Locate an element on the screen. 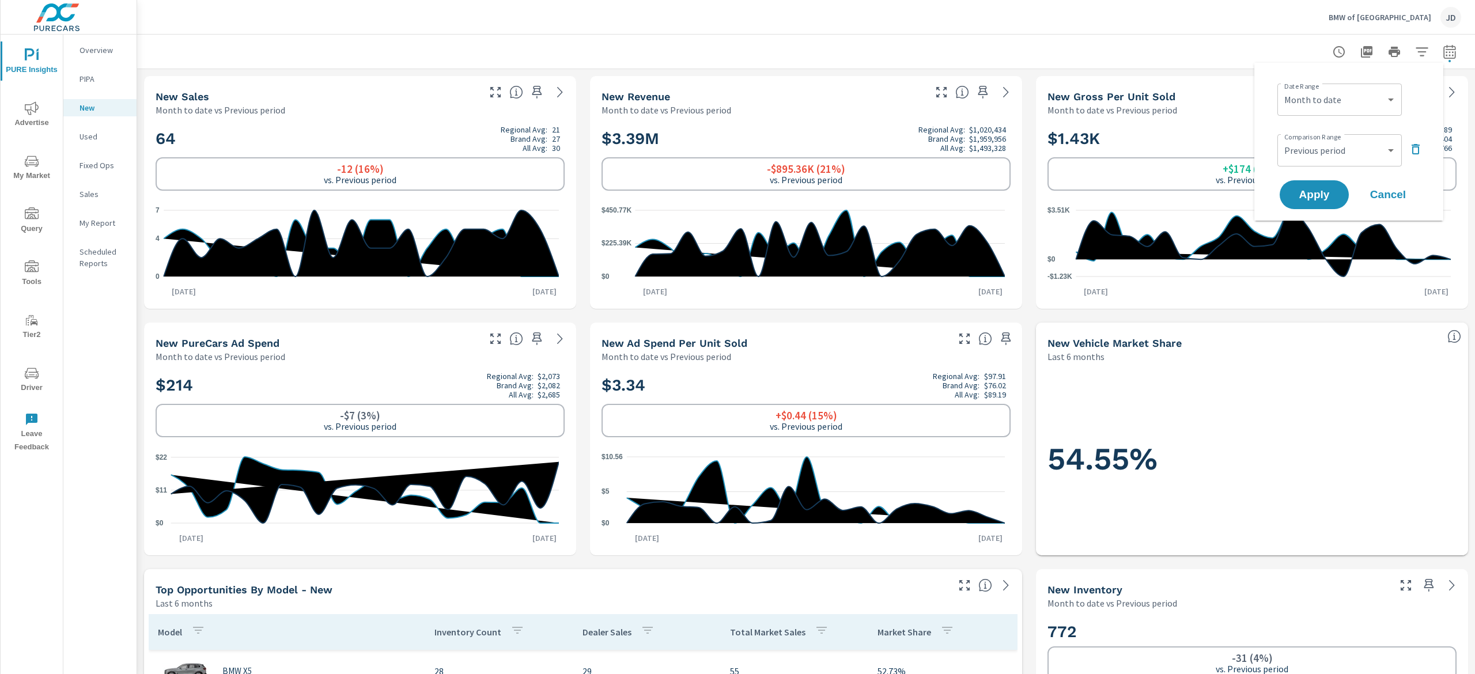  h1: 54.55% is located at coordinates (1252, 459).